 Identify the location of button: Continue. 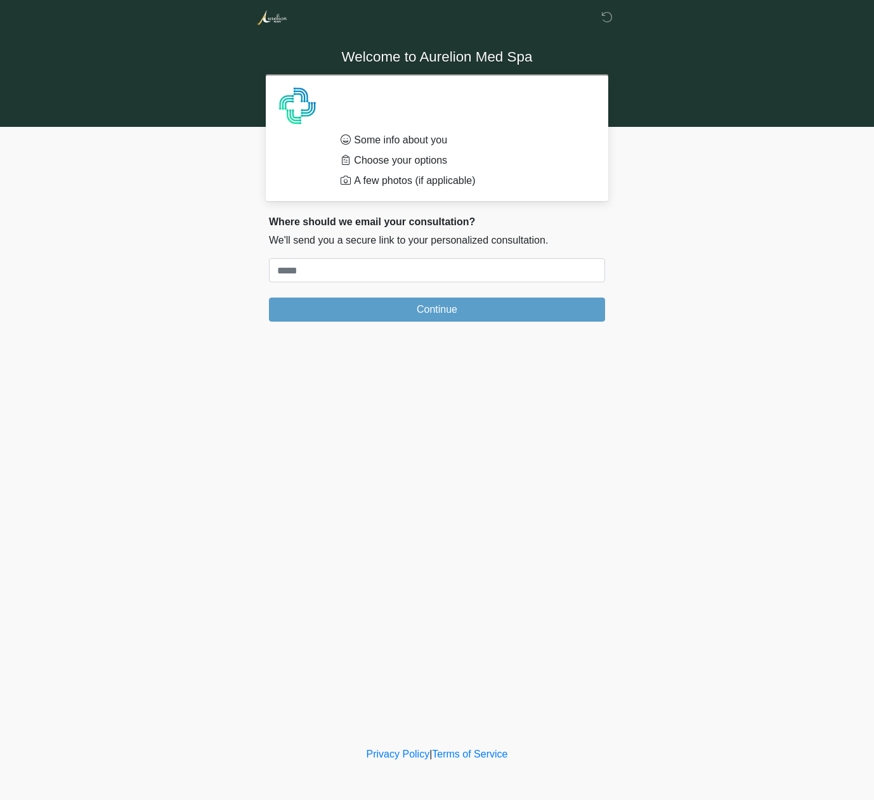
(437, 309).